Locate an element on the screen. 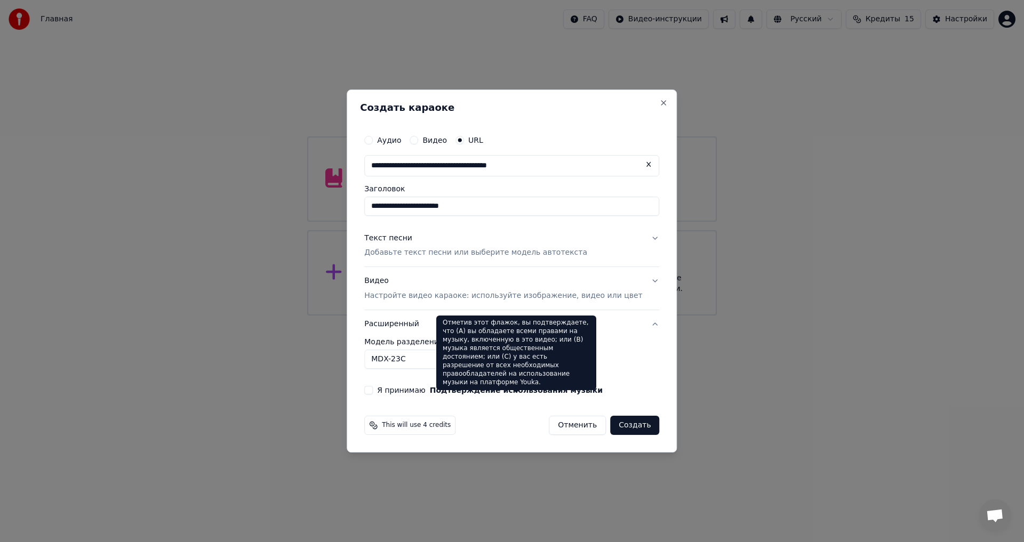  h2: Создать караоке is located at coordinates (511, 108).